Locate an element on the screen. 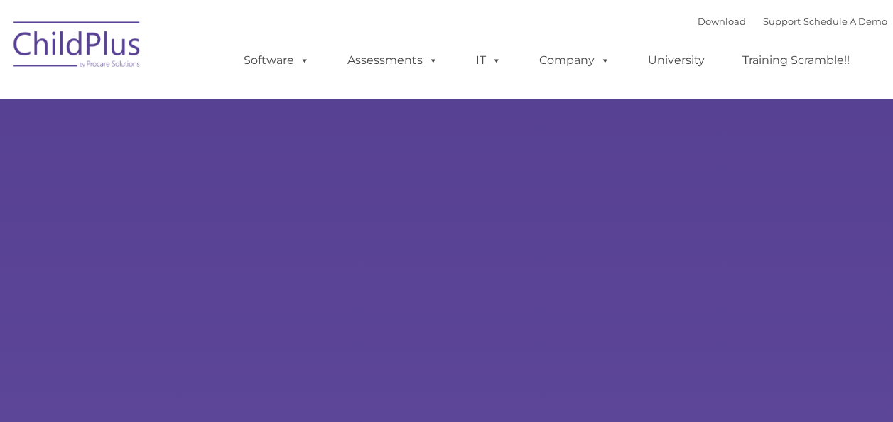 Image resolution: width=893 pixels, height=422 pixels. a: Download is located at coordinates (722, 21).